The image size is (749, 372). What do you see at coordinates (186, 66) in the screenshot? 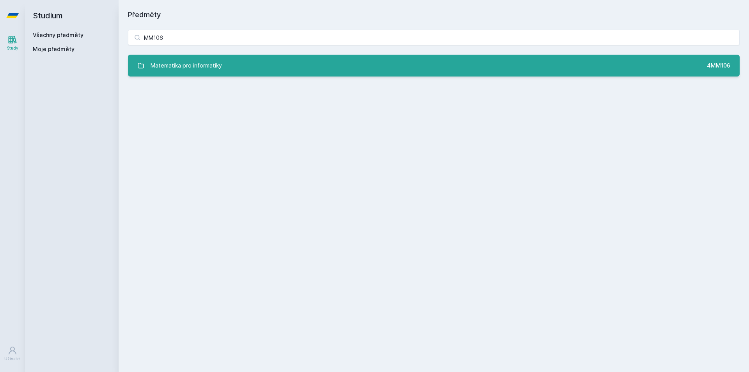
I see `div: Matematika pro informatiky` at bounding box center [186, 66].